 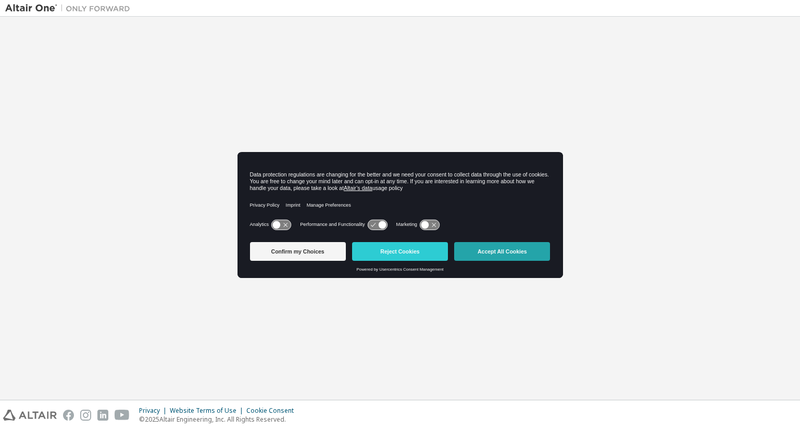 I want to click on img: facebook.svg, so click(x=68, y=415).